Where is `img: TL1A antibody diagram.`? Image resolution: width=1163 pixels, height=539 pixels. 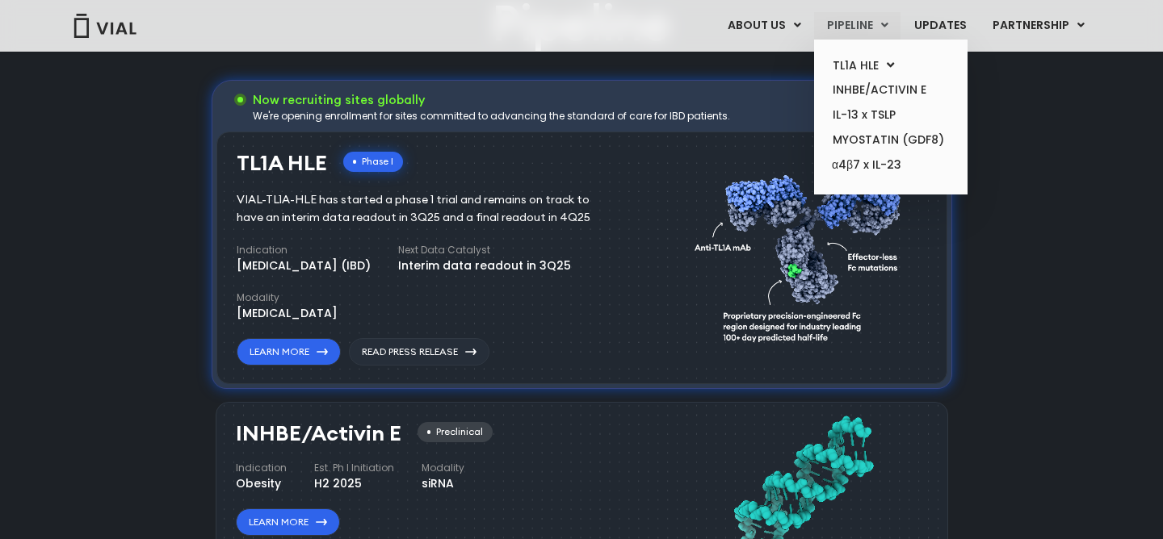
img: TL1A antibody diagram. is located at coordinates (803, 254).